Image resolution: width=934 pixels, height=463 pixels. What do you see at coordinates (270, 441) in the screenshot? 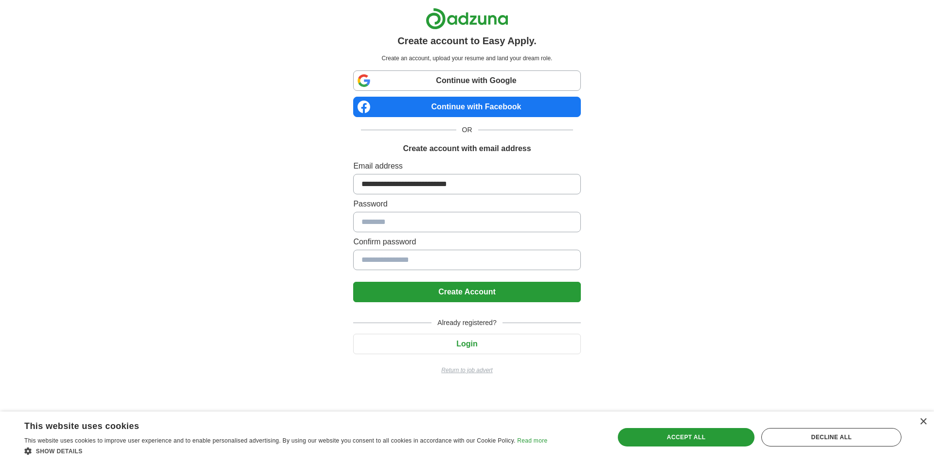
I see `span: This website uses cookies to improve user experience and to enable personalised advertising. By u...` at bounding box center [270, 441].